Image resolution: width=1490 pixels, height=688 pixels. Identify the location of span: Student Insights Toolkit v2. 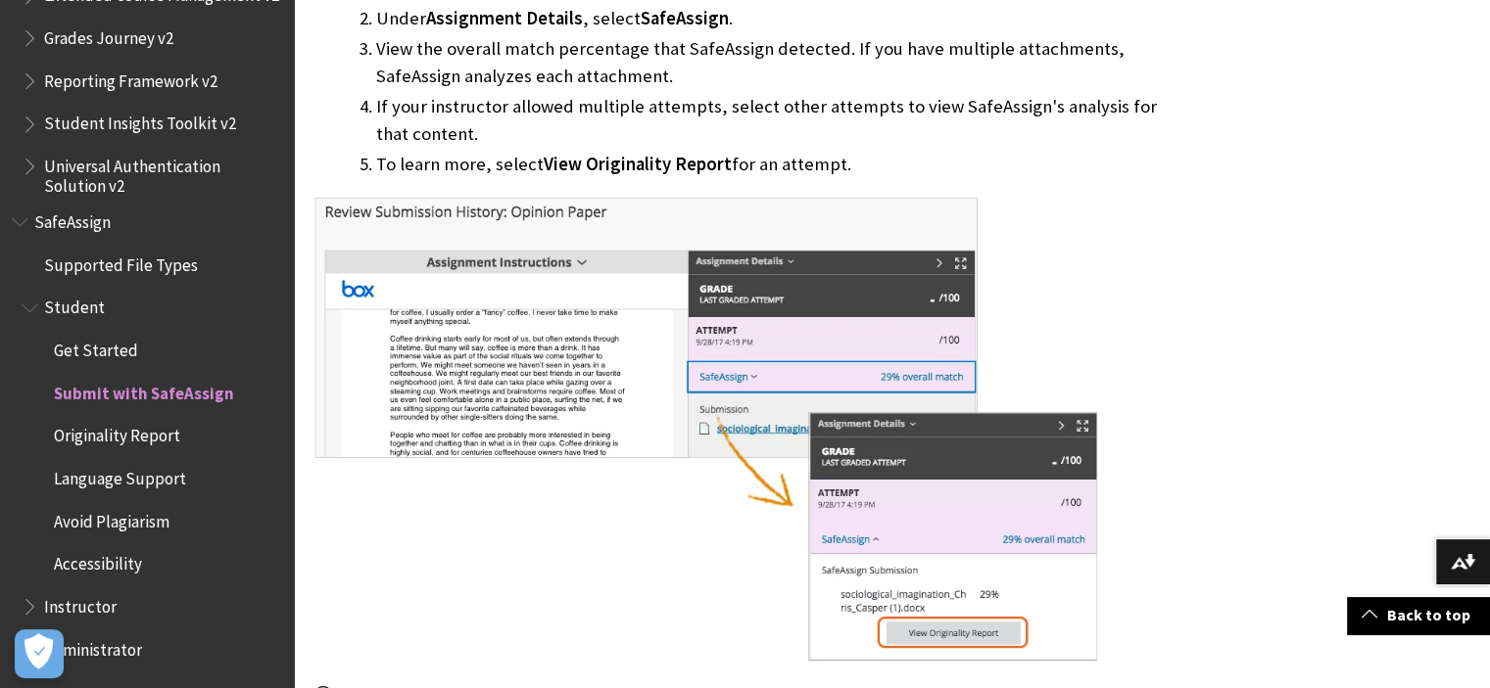
(140, 120).